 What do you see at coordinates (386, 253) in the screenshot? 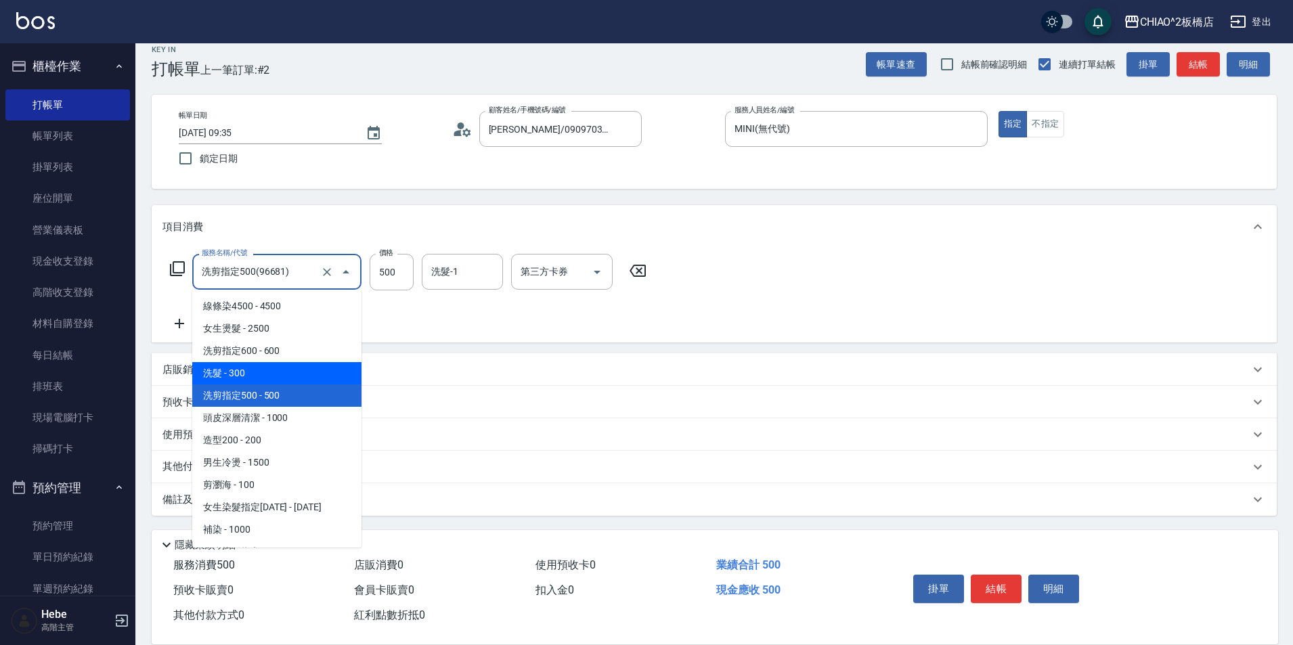
I see `label: 價格` at bounding box center [386, 253].